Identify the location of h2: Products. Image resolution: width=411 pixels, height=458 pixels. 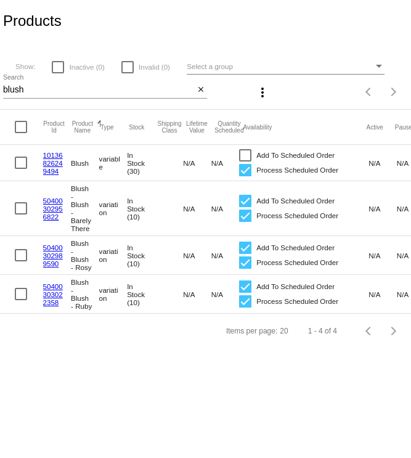
(32, 21).